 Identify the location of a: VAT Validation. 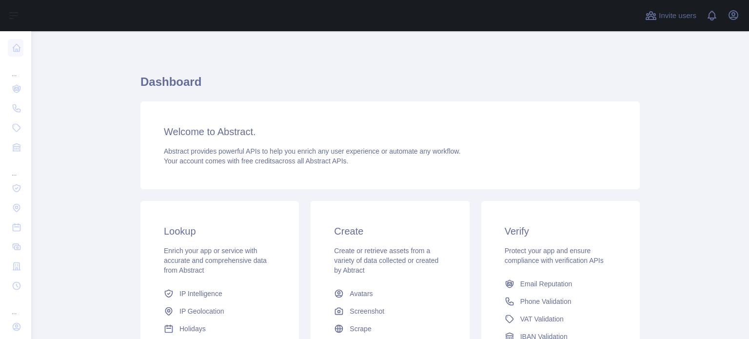
(560, 319).